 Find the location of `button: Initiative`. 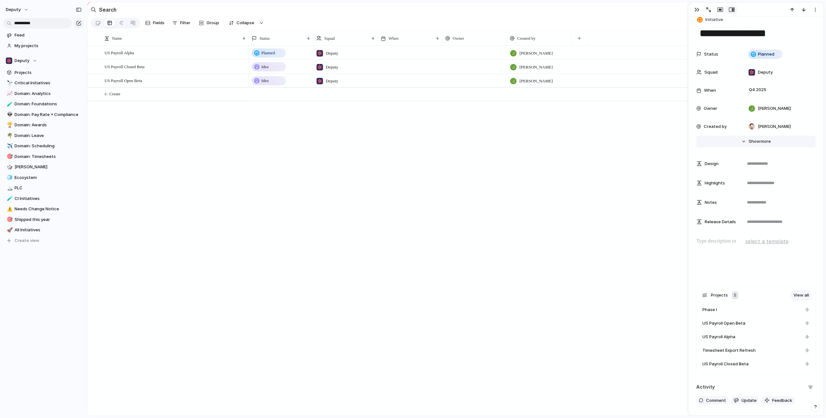

button: Initiative is located at coordinates (710, 20).